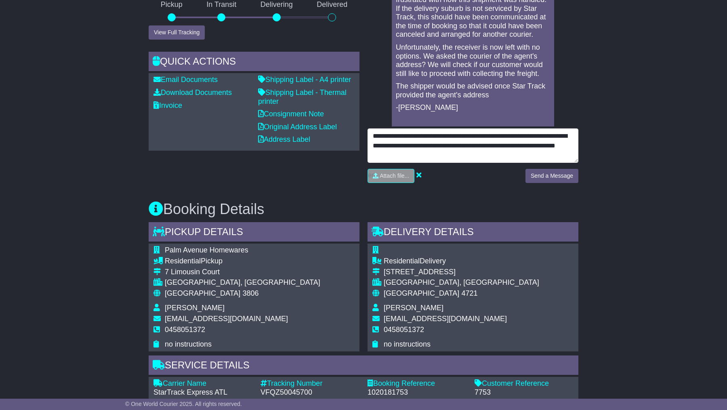 The image size is (727, 410). I want to click on button: View Full Tracking, so click(177, 32).